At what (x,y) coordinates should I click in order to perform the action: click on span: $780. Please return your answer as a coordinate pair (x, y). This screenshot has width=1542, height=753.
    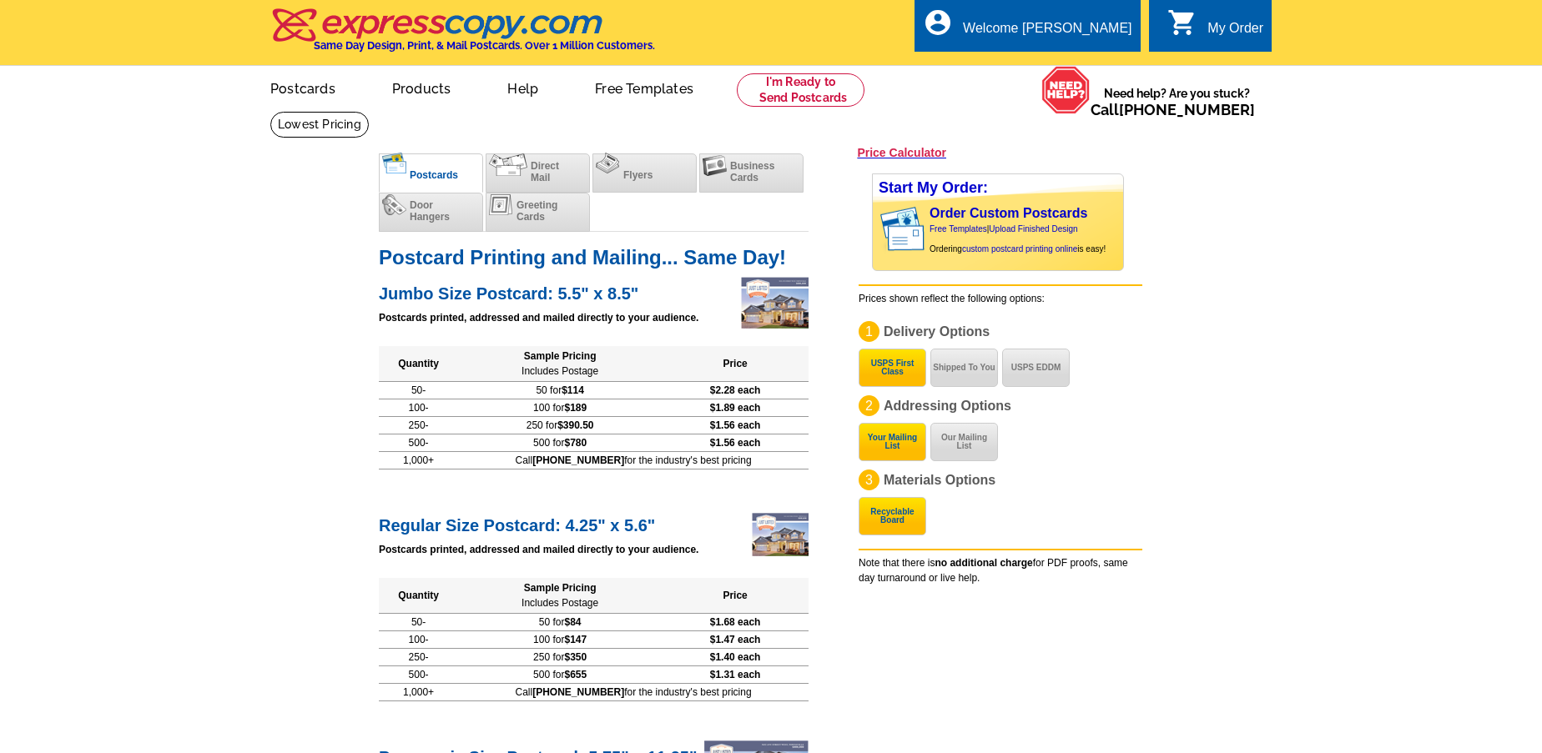
    Looking at the image, I should click on (575, 443).